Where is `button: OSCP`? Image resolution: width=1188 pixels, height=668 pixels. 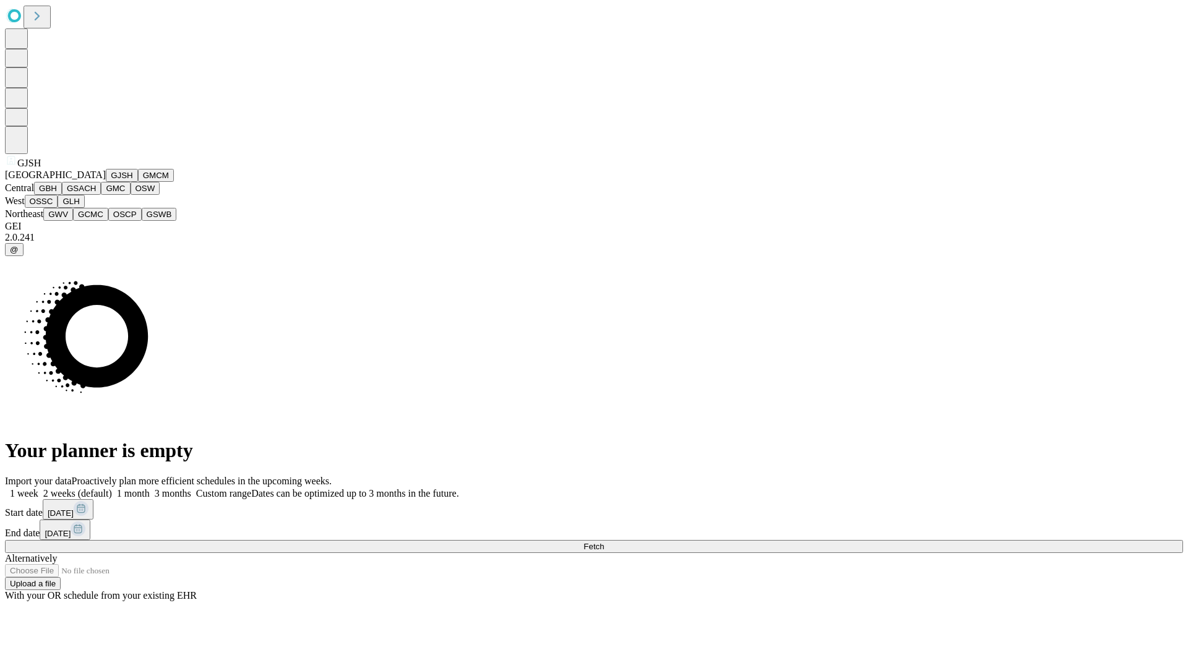 button: OSCP is located at coordinates (125, 214).